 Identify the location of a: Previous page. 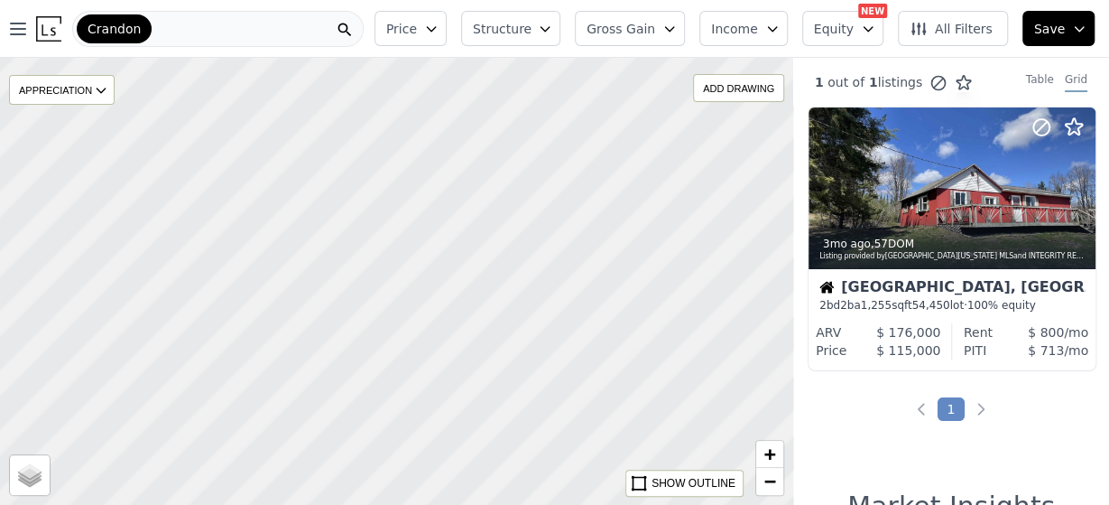
(922, 409).